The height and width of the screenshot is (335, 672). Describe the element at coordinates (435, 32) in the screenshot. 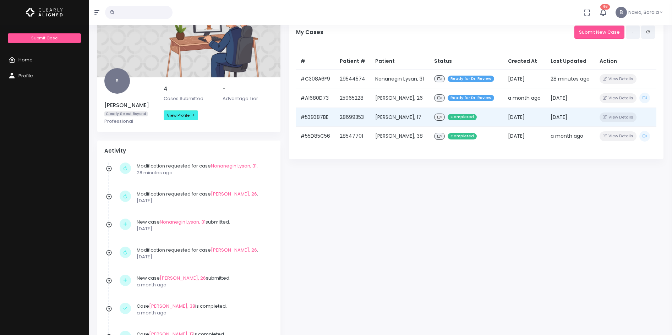

I see `h5: My Cases` at that location.